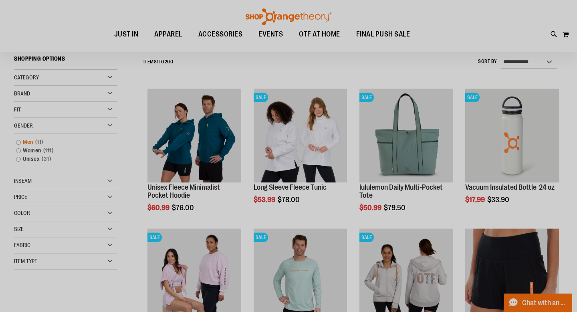 The height and width of the screenshot is (312, 577). Describe the element at coordinates (544, 302) in the screenshot. I see `span: Chat with an Expert` at that location.